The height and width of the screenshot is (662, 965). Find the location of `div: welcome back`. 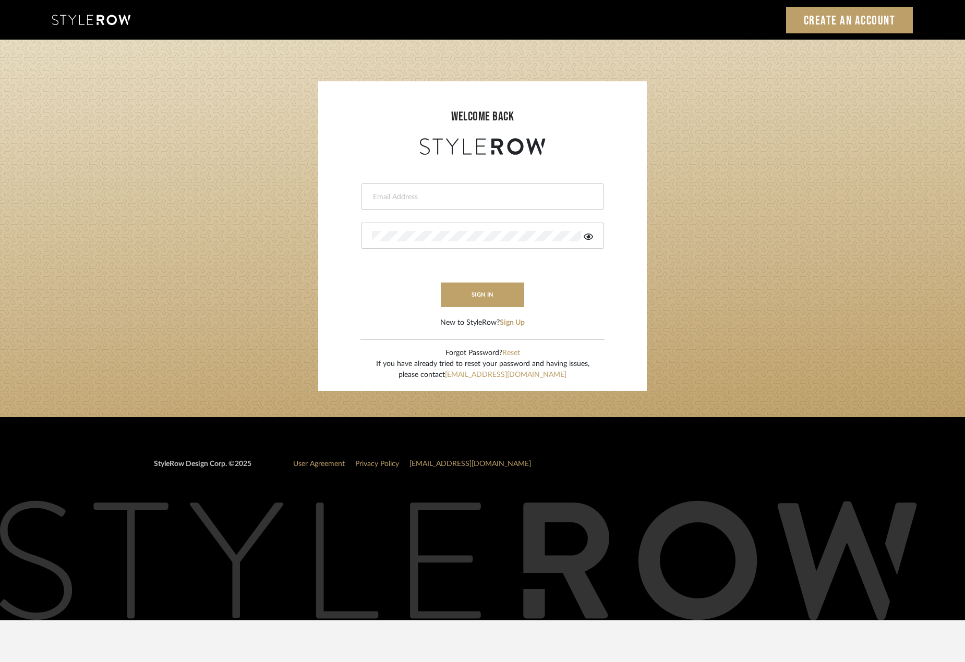

div: welcome back is located at coordinates (482, 117).